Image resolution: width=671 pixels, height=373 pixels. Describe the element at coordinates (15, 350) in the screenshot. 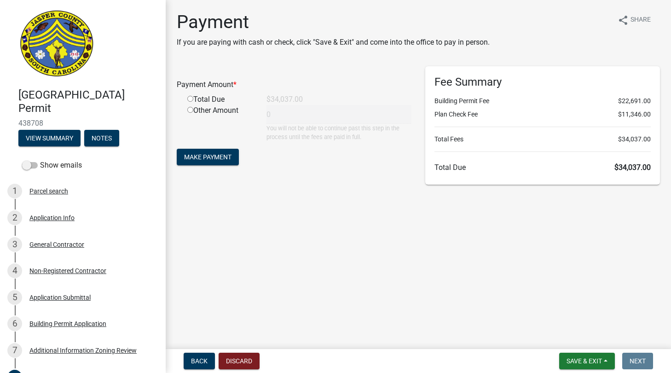

I see `div: 7` at that location.